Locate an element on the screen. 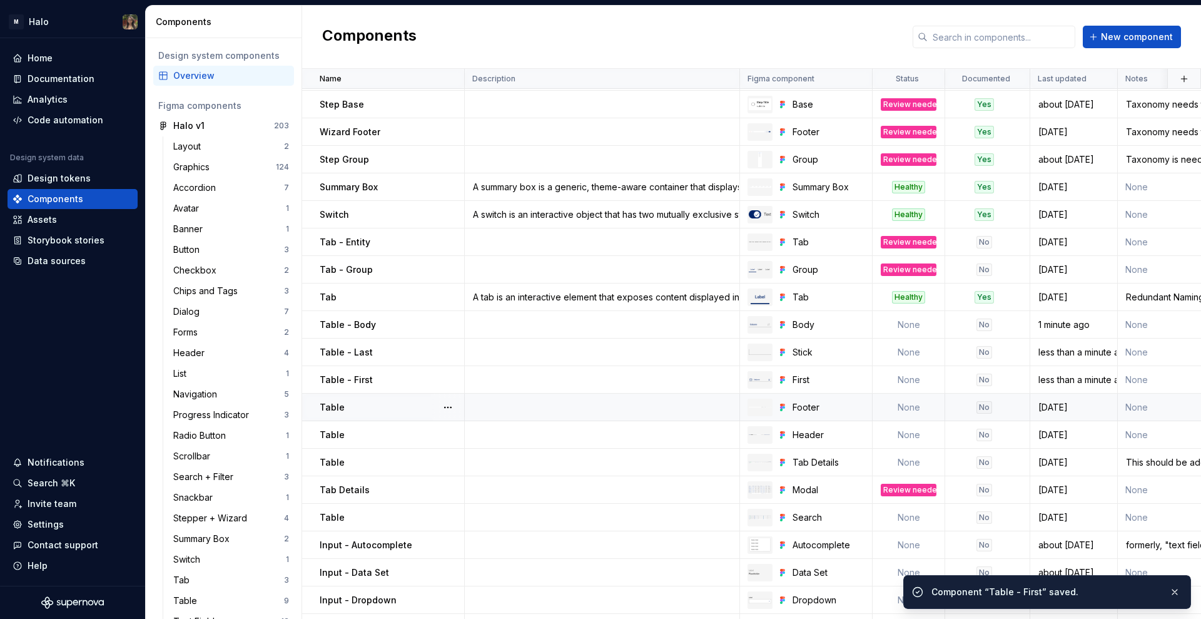 The height and width of the screenshot is (619, 1201). div: 1 minute ago is located at coordinates (1074, 325).